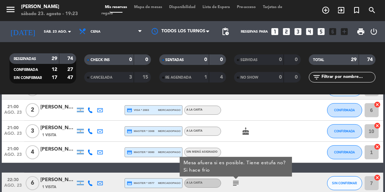  I want to click on span: master * 0577, so click(140, 183).